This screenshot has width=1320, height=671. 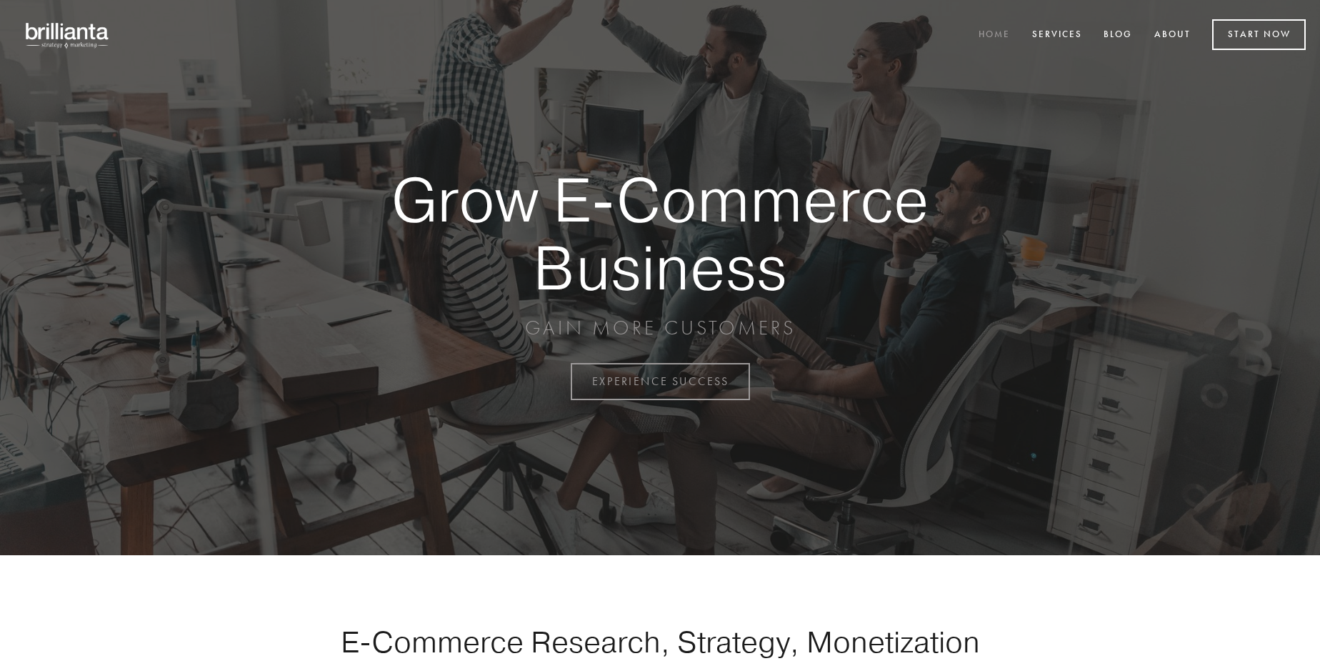 I want to click on a: Services, so click(x=1057, y=35).